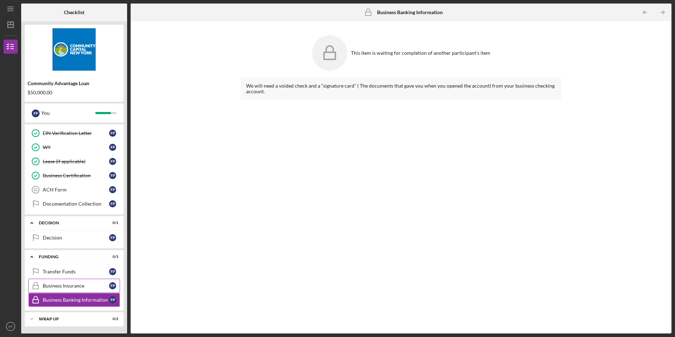 The width and height of the screenshot is (675, 337). What do you see at coordinates (76, 147) in the screenshot?
I see `div: W9` at bounding box center [76, 147].